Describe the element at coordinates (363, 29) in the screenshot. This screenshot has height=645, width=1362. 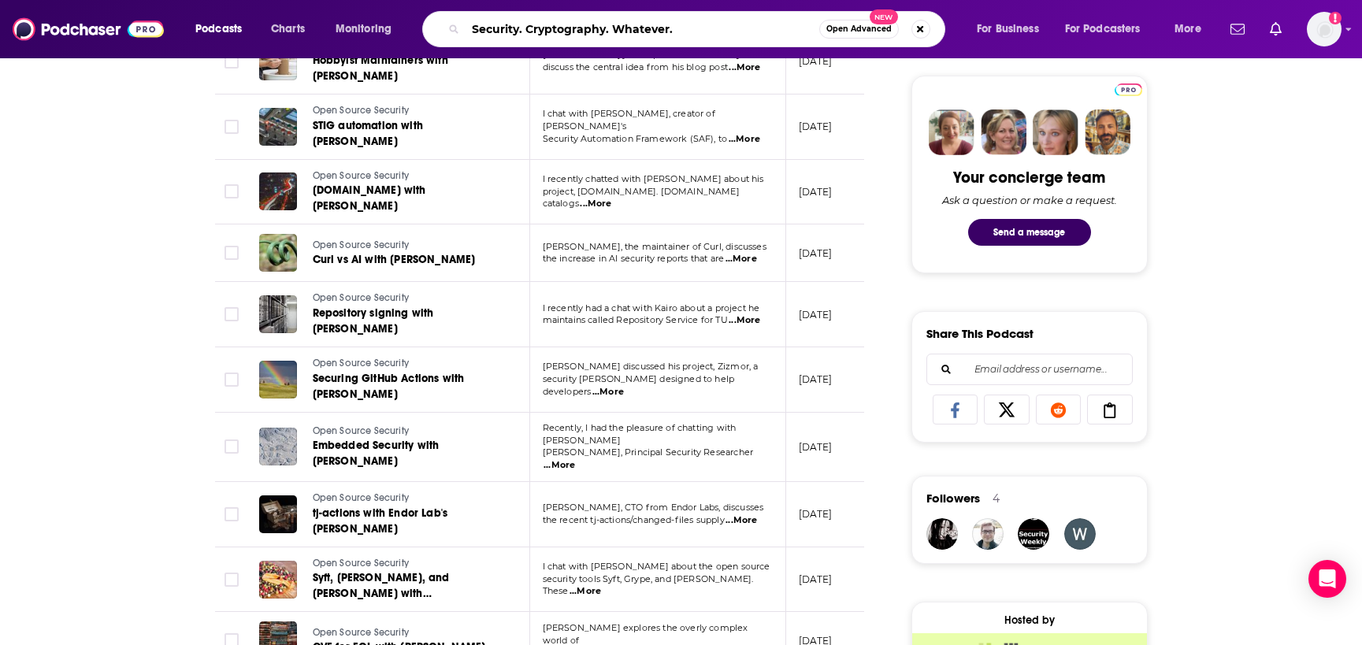
I see `span: Monitoring` at that location.